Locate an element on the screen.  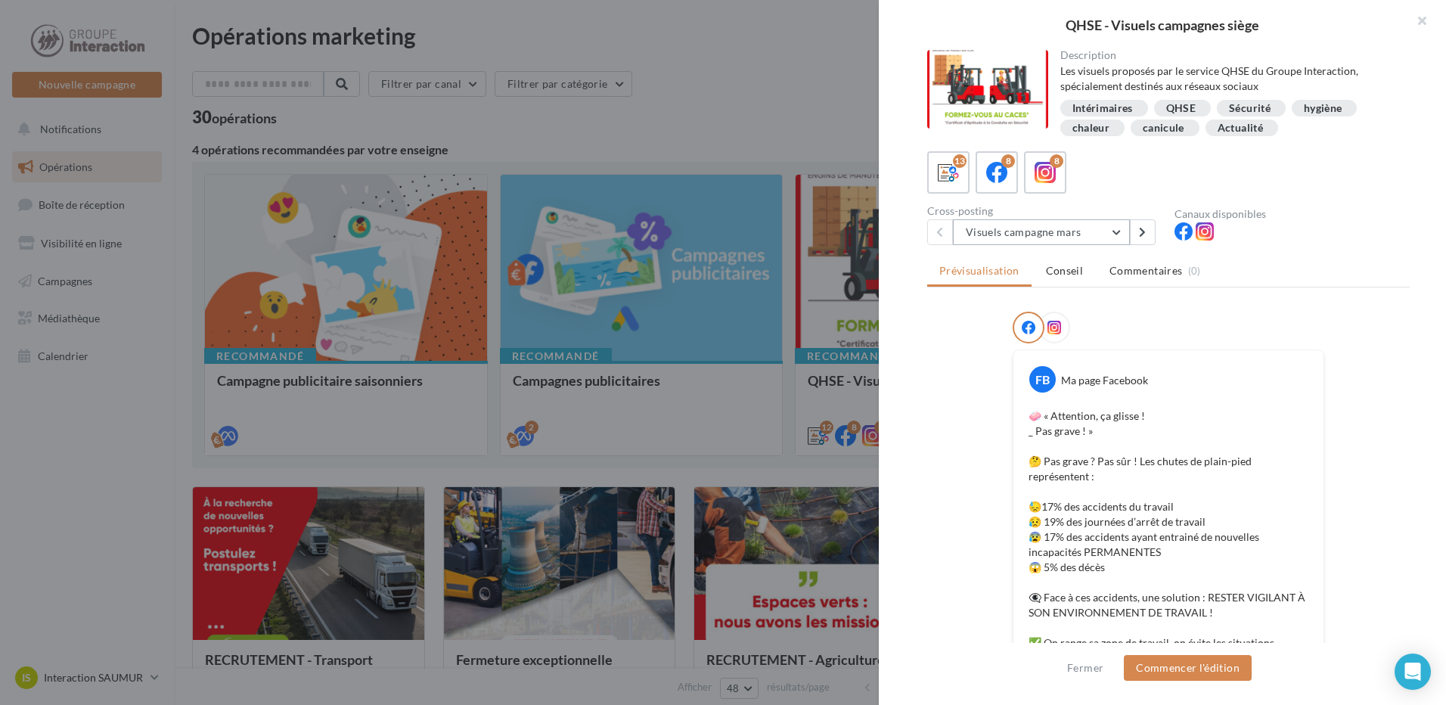
div: Actualité is located at coordinates (1240, 128).